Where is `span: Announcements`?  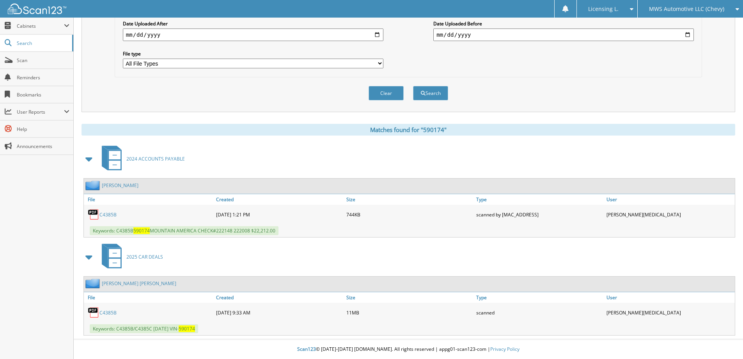
span: Announcements is located at coordinates (43, 146).